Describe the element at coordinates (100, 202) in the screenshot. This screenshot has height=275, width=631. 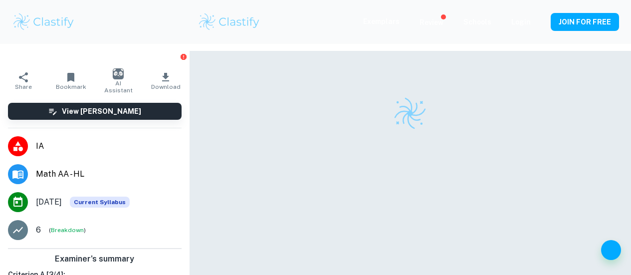
I see `span: Current Syllabus` at that location.